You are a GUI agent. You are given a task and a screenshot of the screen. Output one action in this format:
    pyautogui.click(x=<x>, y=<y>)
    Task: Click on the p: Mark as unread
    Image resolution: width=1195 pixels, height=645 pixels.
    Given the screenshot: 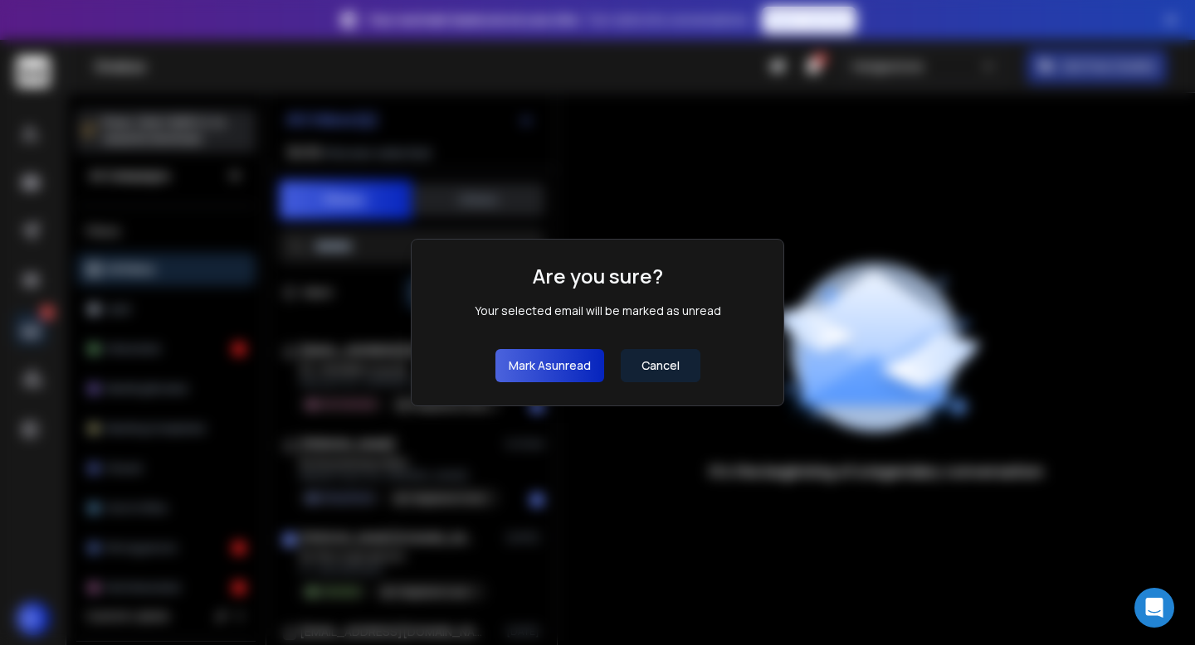 What is the action you would take?
    pyautogui.click(x=549, y=366)
    